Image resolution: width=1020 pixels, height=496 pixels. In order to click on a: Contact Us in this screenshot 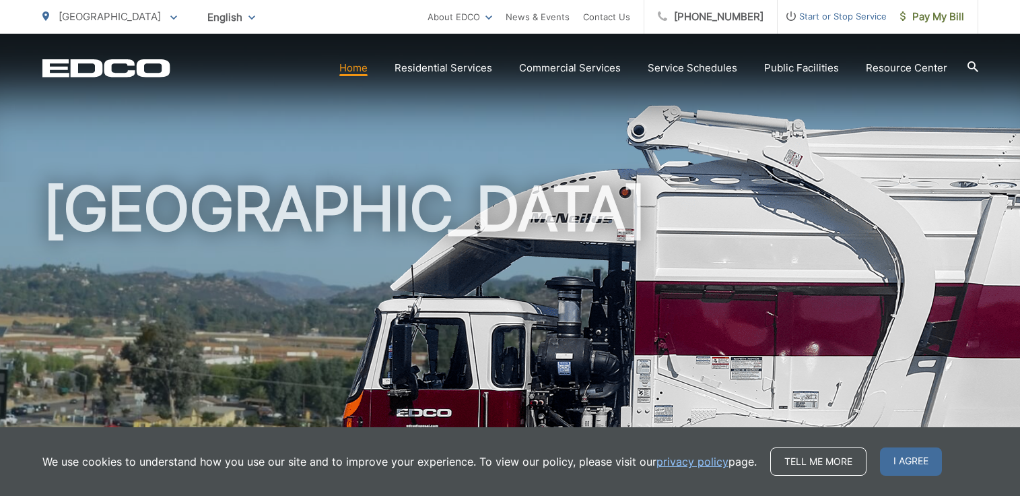, I will do `click(607, 17)`.